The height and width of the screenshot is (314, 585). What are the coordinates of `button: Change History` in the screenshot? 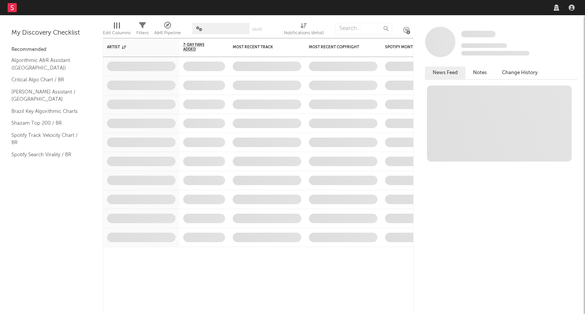 It's located at (520, 73).